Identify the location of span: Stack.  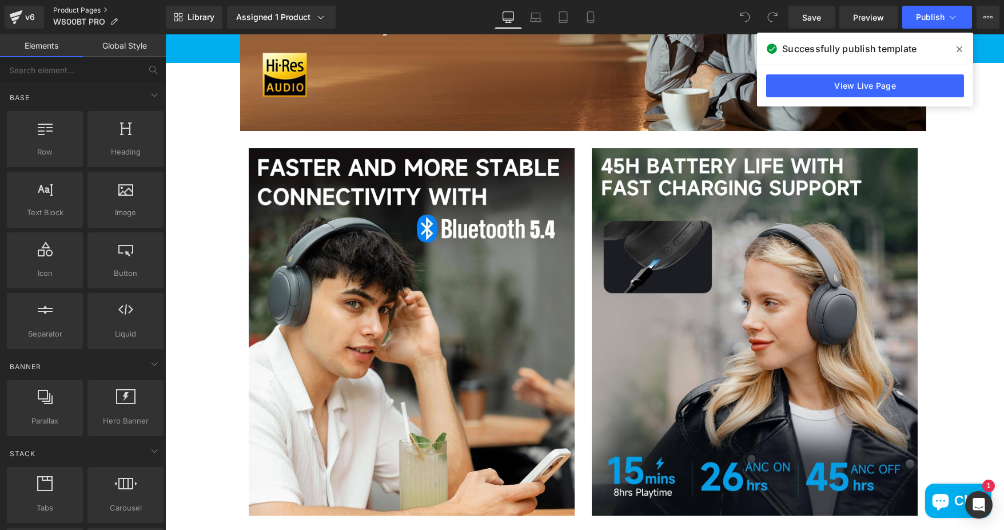
(22, 453).